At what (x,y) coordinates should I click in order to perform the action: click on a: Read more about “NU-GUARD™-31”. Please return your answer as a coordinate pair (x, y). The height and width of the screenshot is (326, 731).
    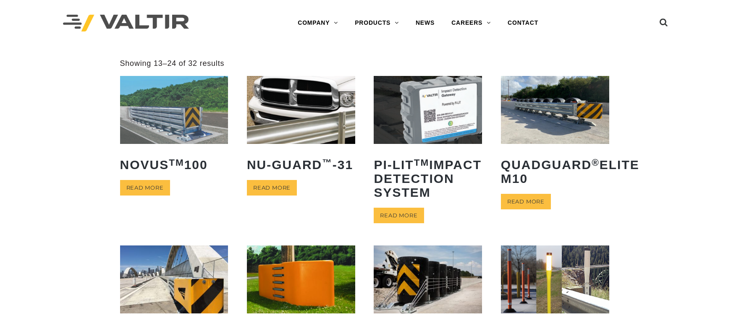
    Looking at the image, I should click on (272, 188).